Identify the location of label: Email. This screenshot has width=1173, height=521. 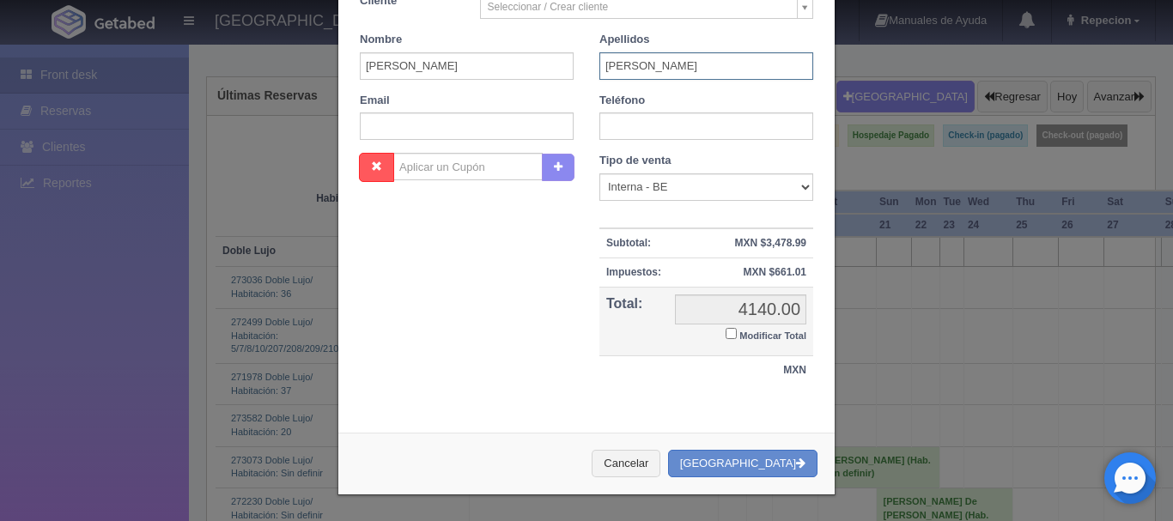
(375, 101).